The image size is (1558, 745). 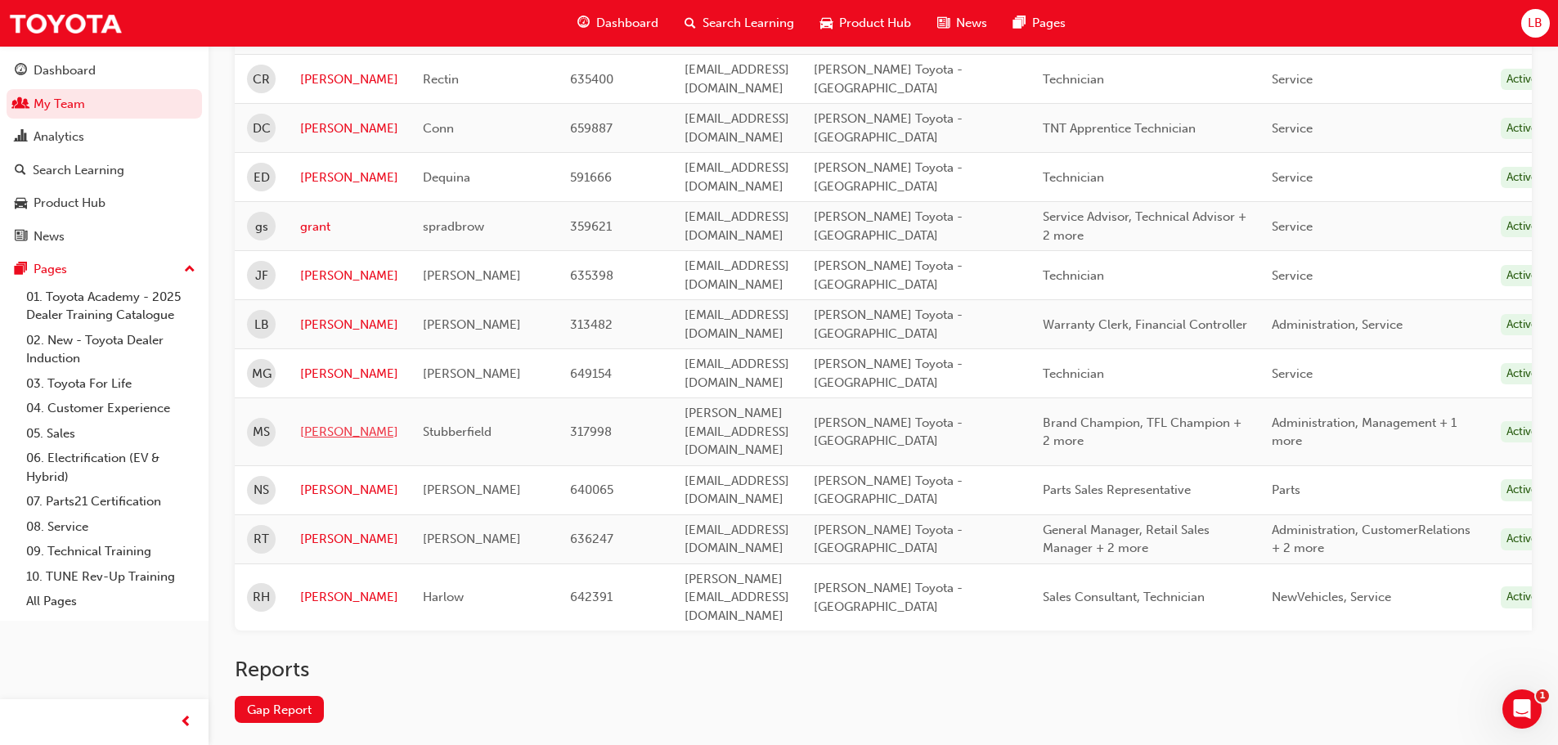 What do you see at coordinates (20, 71) in the screenshot?
I see `span: guage-icon` at bounding box center [20, 71].